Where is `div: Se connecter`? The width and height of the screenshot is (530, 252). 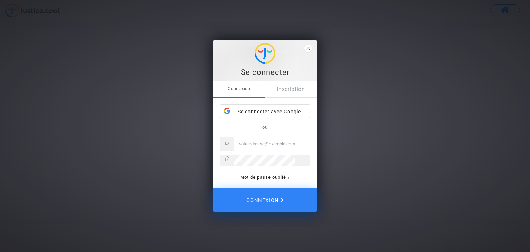
div: Se connecter is located at coordinates (265, 73).